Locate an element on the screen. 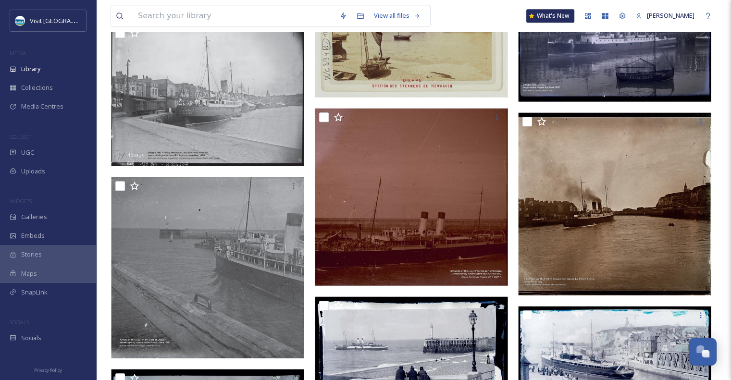 The width and height of the screenshot is (731, 380). span: Uploads is located at coordinates (33, 171).